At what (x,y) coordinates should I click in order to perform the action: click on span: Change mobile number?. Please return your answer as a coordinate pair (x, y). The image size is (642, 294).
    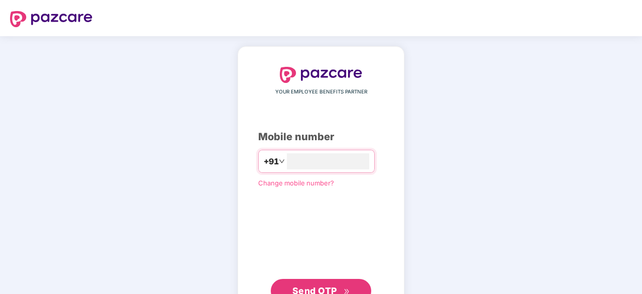
    Looking at the image, I should click on (296, 183).